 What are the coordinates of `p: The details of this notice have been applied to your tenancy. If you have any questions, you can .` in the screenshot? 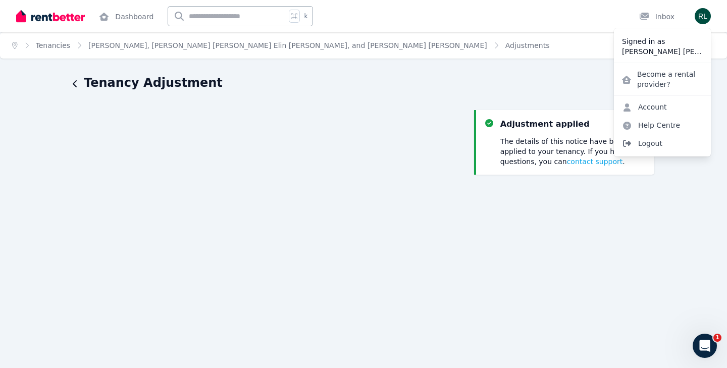 It's located at (573, 151).